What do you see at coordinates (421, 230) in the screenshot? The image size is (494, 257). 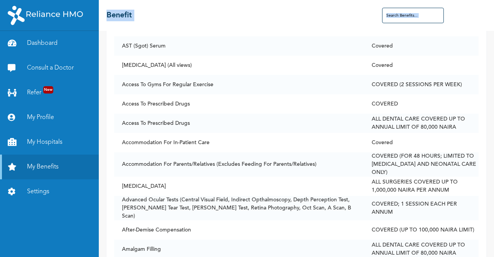 I see `td: COVERED (UP TO 100,000 NAIRA LIMIT)` at bounding box center [421, 230].